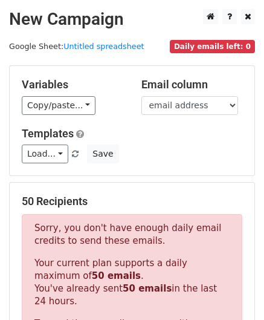  What do you see at coordinates (59, 105) in the screenshot?
I see `a: Copy/paste...` at bounding box center [59, 105].